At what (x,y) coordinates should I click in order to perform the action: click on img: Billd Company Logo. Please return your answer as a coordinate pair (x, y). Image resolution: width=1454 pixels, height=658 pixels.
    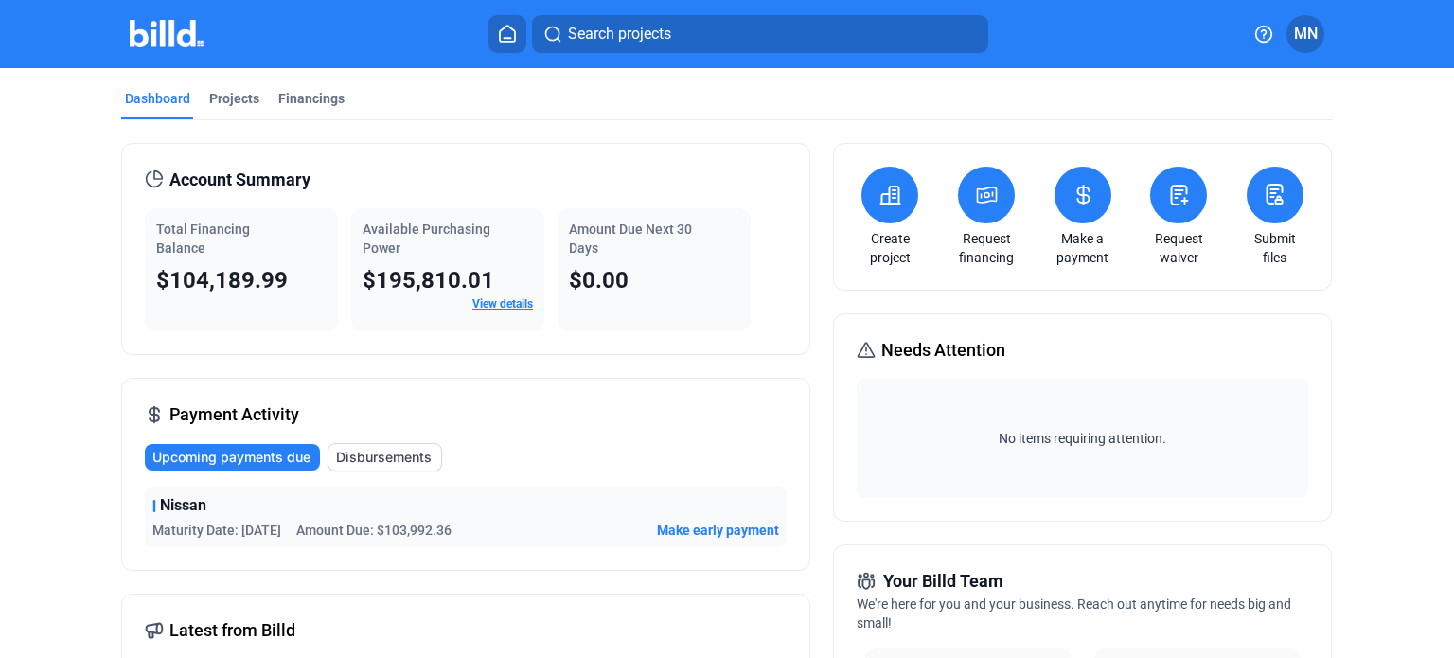
    Looking at the image, I should click on (167, 33).